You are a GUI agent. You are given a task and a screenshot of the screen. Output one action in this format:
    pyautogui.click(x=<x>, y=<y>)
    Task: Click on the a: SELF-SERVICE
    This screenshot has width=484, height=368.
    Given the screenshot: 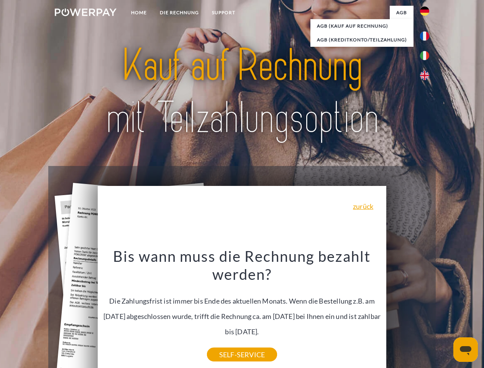 What is the action you would take?
    pyautogui.click(x=242, y=354)
    